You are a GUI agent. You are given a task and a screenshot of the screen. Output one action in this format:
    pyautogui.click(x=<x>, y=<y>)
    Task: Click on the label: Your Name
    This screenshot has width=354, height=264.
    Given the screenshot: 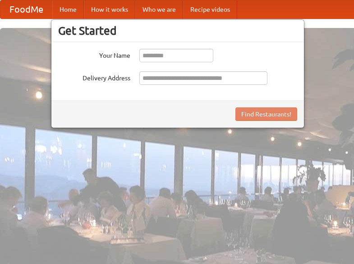 What is the action you would take?
    pyautogui.click(x=94, y=54)
    